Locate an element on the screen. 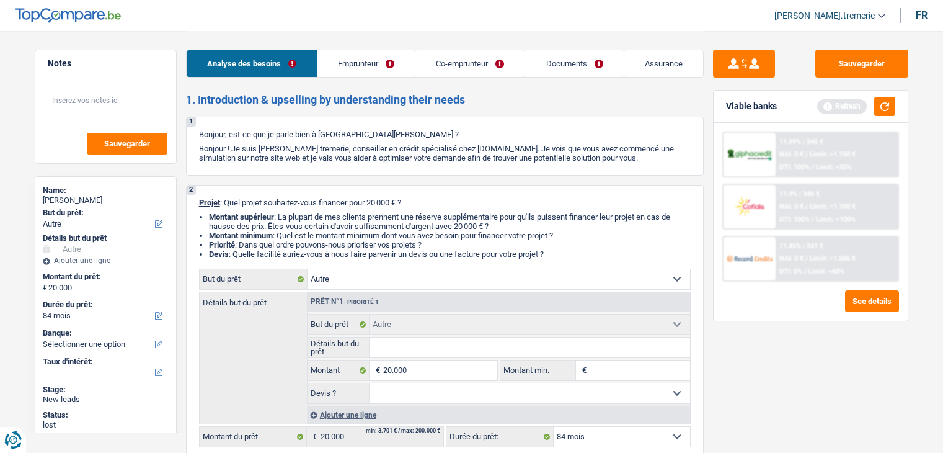 This screenshot has height=453, width=943. li: : Quel est le montant minimum dont vous avez besoin pour financer votre projet ? is located at coordinates (450, 235).